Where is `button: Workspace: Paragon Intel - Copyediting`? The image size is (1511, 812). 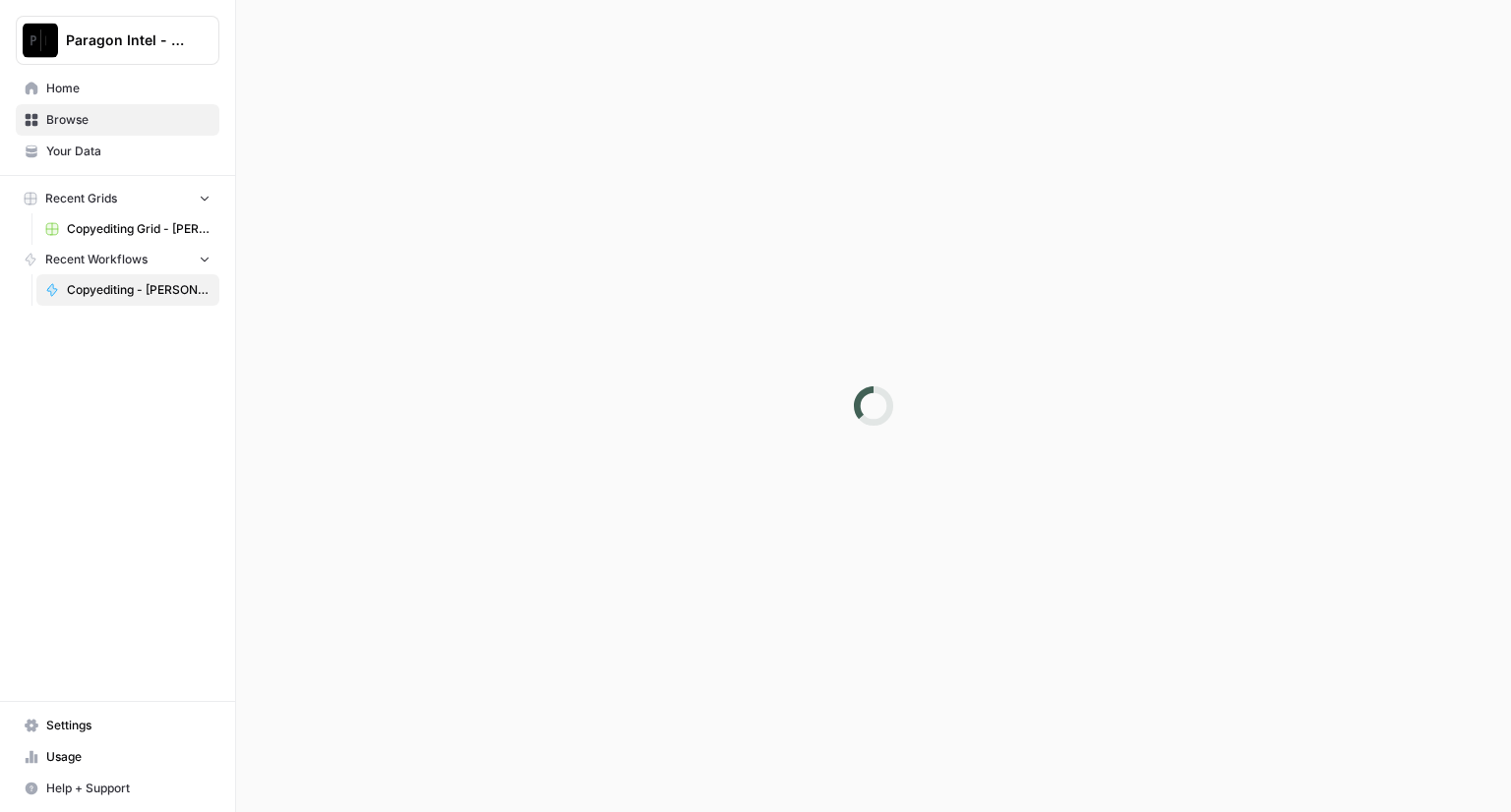 button: Workspace: Paragon Intel - Copyediting is located at coordinates (117, 41).